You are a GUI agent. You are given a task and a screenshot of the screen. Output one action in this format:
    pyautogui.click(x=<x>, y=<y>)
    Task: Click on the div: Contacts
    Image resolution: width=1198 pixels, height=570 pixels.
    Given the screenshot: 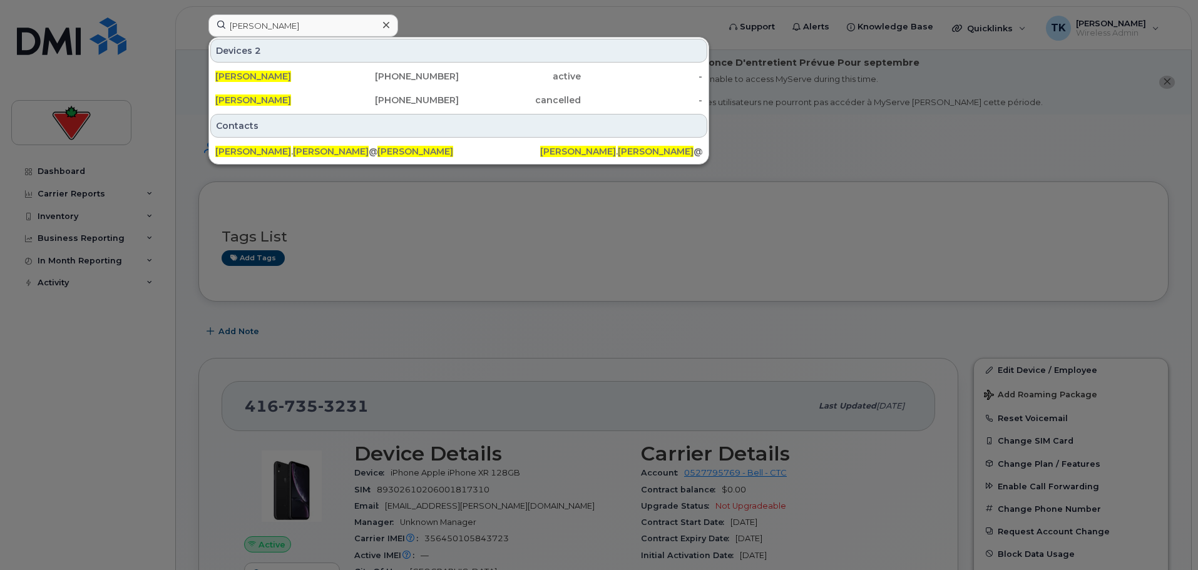 What is the action you would take?
    pyautogui.click(x=459, y=126)
    